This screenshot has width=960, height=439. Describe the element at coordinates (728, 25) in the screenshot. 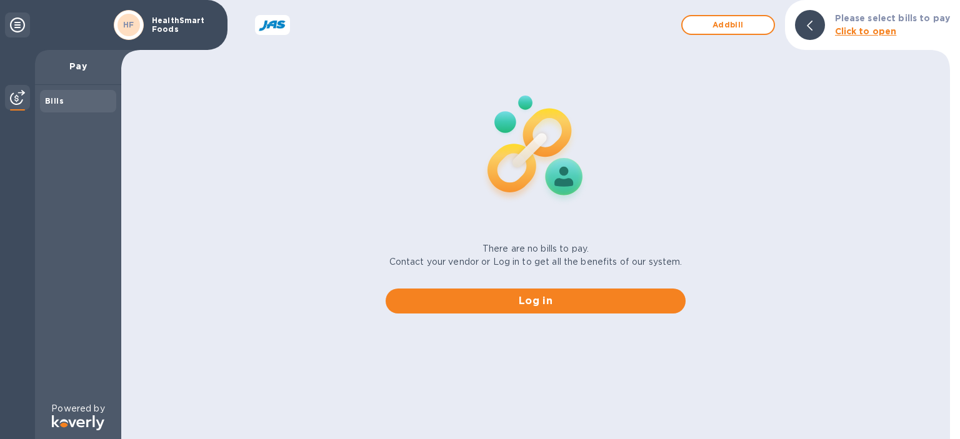

I see `button: Addbill` at that location.